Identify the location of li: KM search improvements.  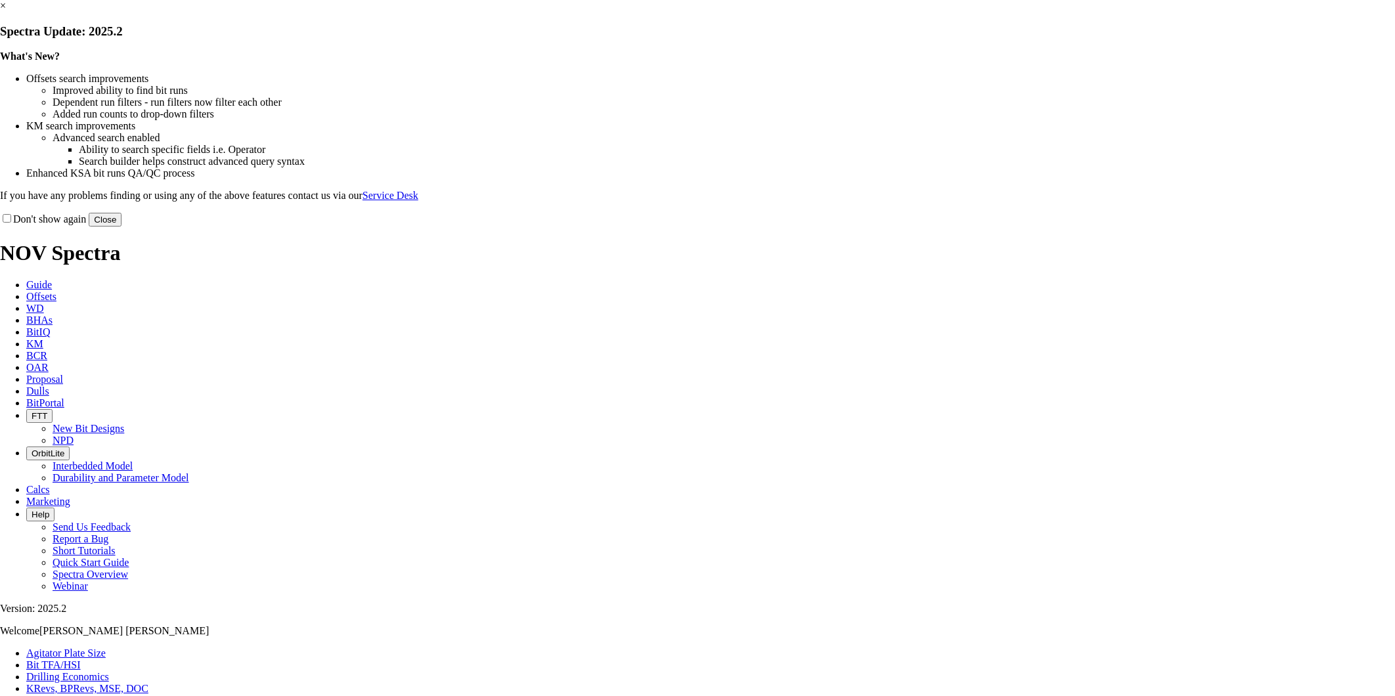
(711, 126).